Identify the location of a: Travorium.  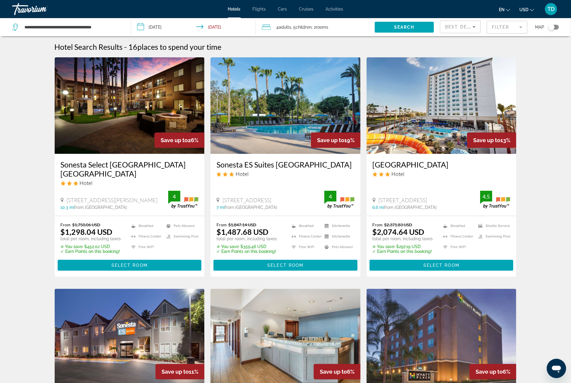
(42, 9).